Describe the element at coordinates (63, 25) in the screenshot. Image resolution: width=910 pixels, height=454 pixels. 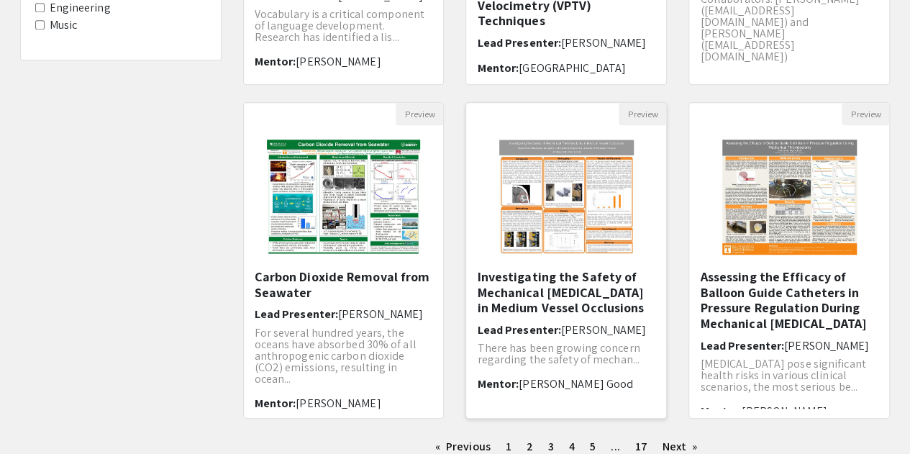
I see `label: Music` at that location.